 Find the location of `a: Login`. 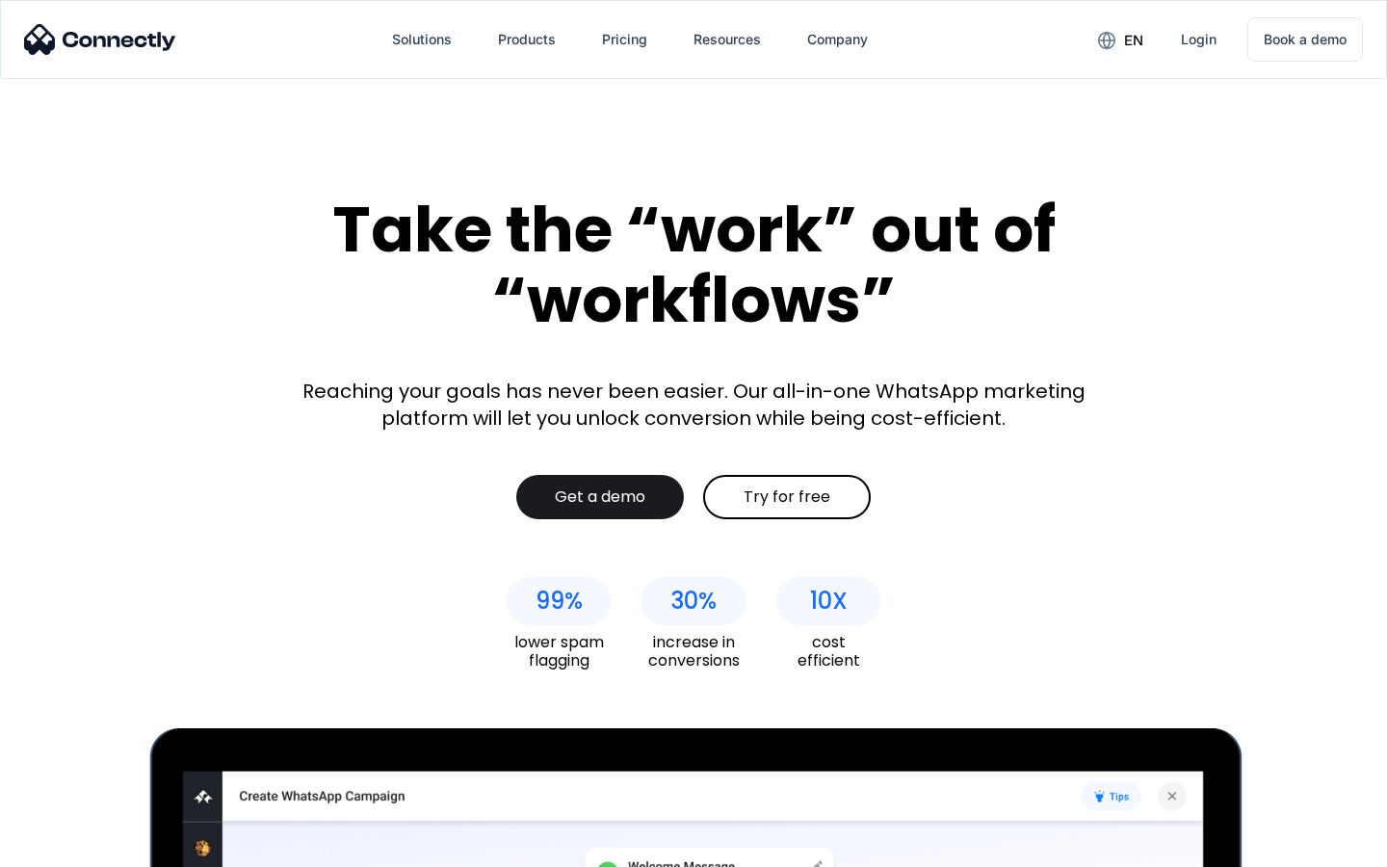

a: Login is located at coordinates (1198, 39).